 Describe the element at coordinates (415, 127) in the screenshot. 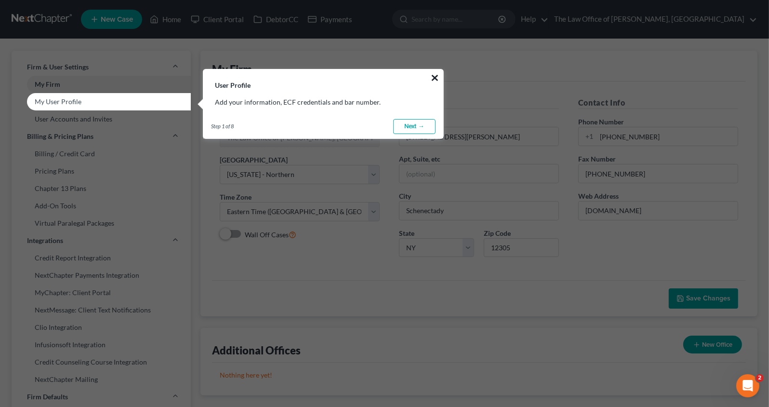

I see `a: Next →` at that location.